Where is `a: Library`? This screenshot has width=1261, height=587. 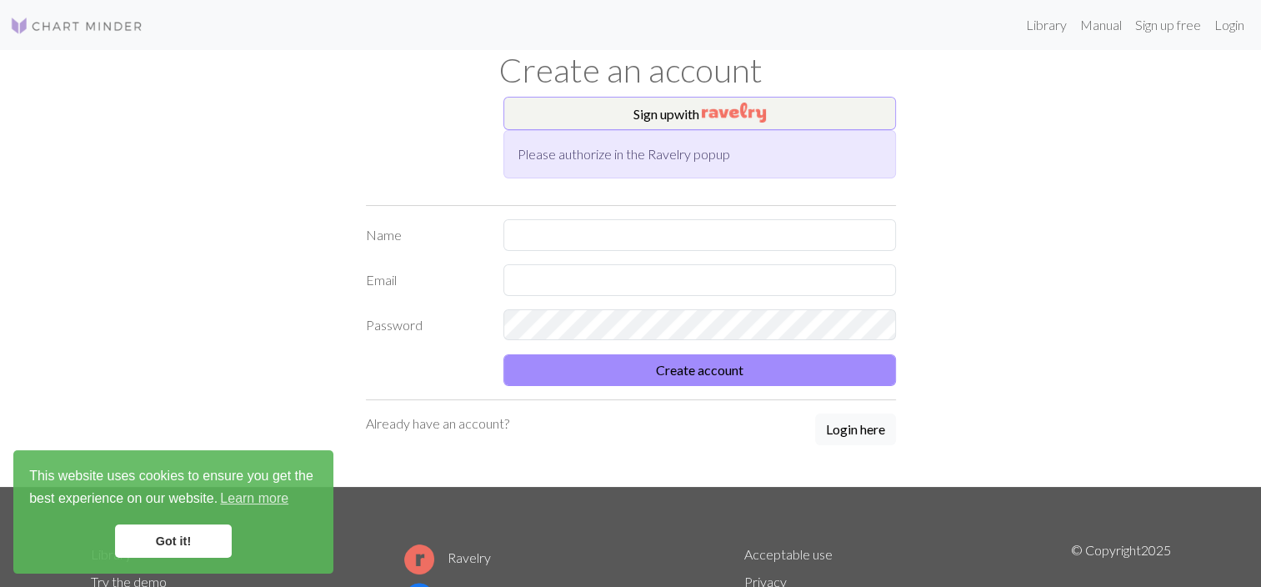
a: Library is located at coordinates (1046, 25).